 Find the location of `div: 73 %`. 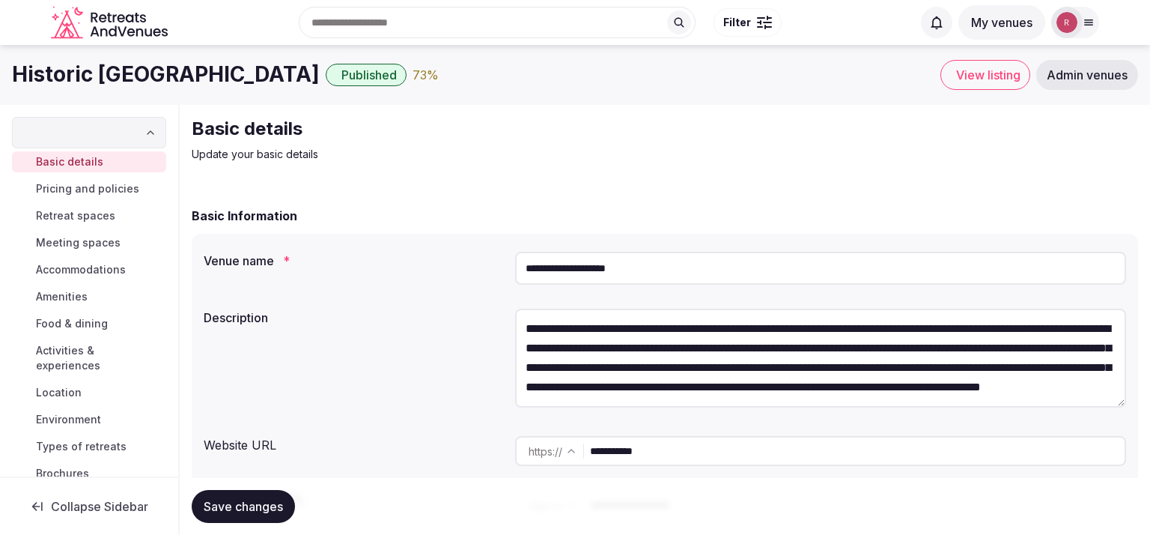

div: 73 % is located at coordinates (425, 75).